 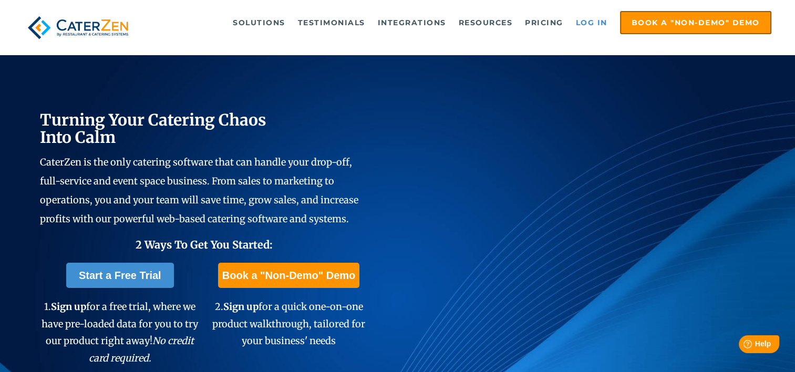 What do you see at coordinates (412, 23) in the screenshot?
I see `a: Integrations` at bounding box center [412, 23].